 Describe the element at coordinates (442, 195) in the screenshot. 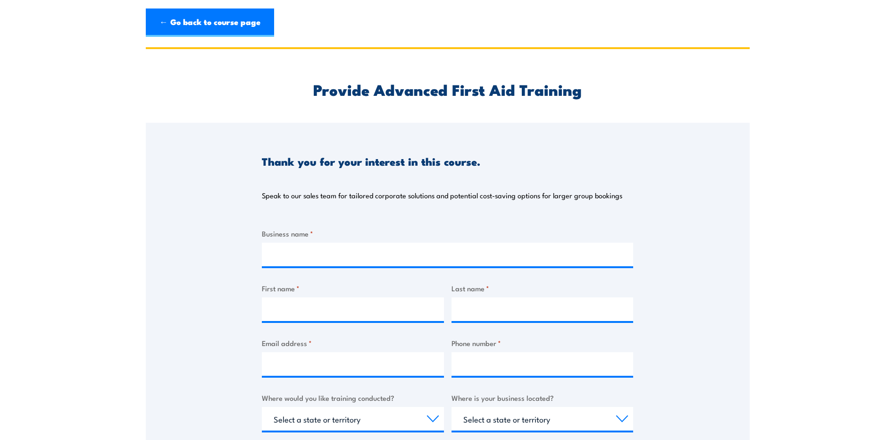

I see `p: Speak to our sales team for tailored corporate solutions and potential cost-saving options for la...` at that location.